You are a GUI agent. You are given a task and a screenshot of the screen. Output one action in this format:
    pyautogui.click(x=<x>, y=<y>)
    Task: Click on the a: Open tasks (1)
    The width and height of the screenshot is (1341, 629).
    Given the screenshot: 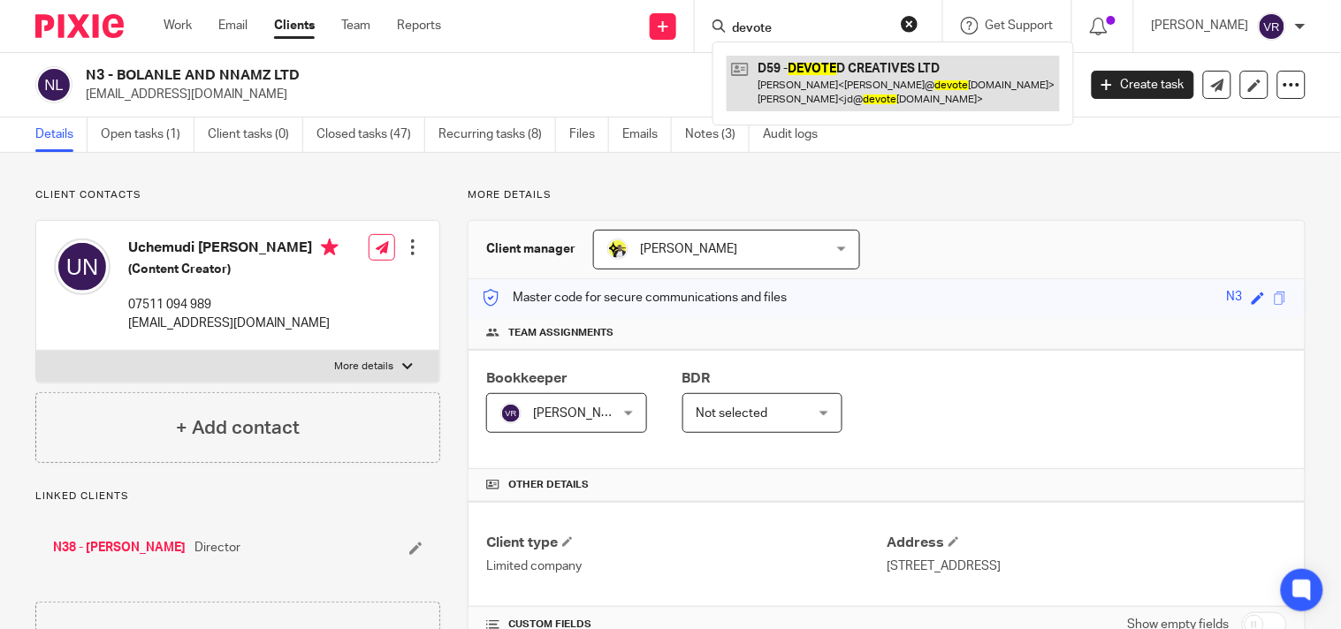 What is the action you would take?
    pyautogui.click(x=148, y=134)
    